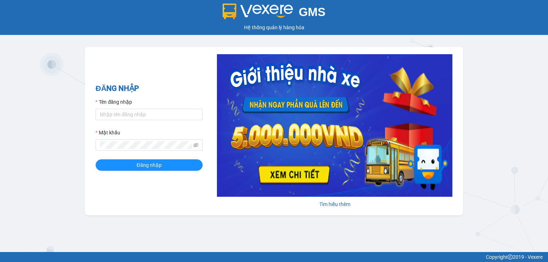  What do you see at coordinates (335, 204) in the screenshot?
I see `div: Tìm hiểu thêm` at bounding box center [335, 204].